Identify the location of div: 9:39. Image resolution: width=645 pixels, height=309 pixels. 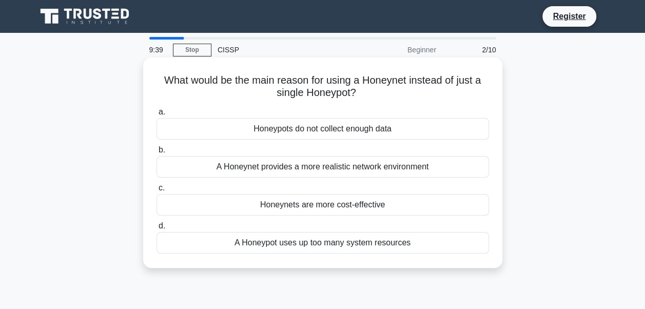
(158, 50).